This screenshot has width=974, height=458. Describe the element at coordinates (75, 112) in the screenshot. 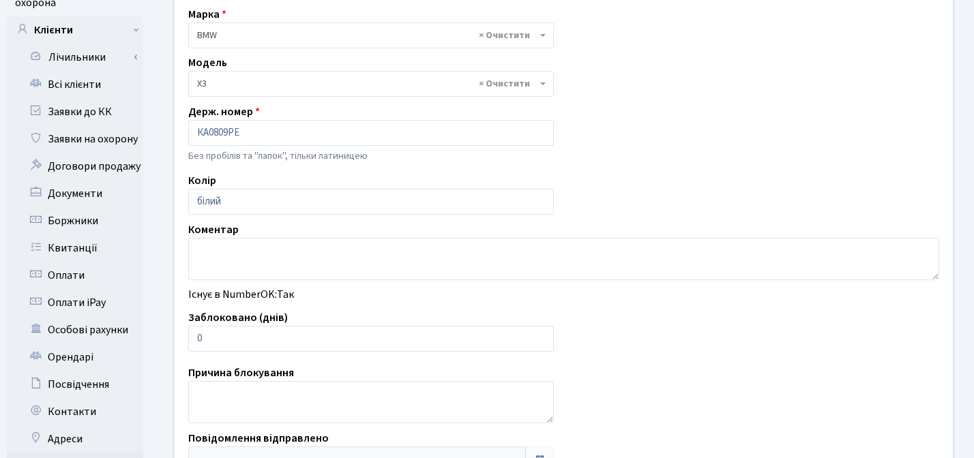

I see `a: Заявки до КК` at that location.